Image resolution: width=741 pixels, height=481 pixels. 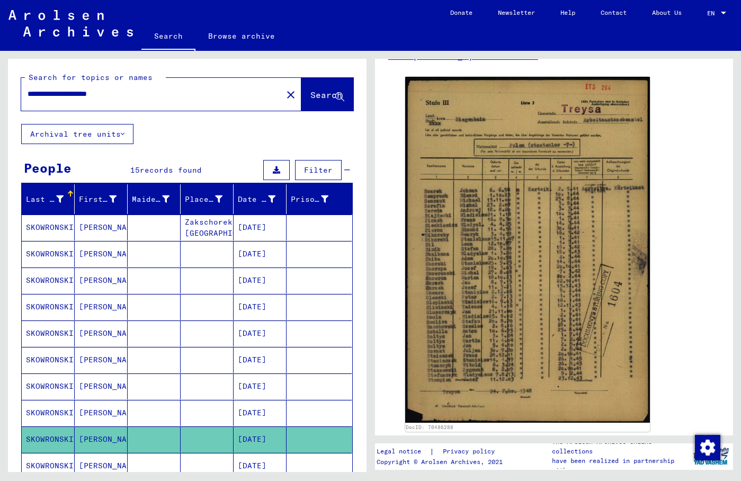 What do you see at coordinates (527, 249) in the screenshot?
I see `img: 001.jpg` at bounding box center [527, 249].